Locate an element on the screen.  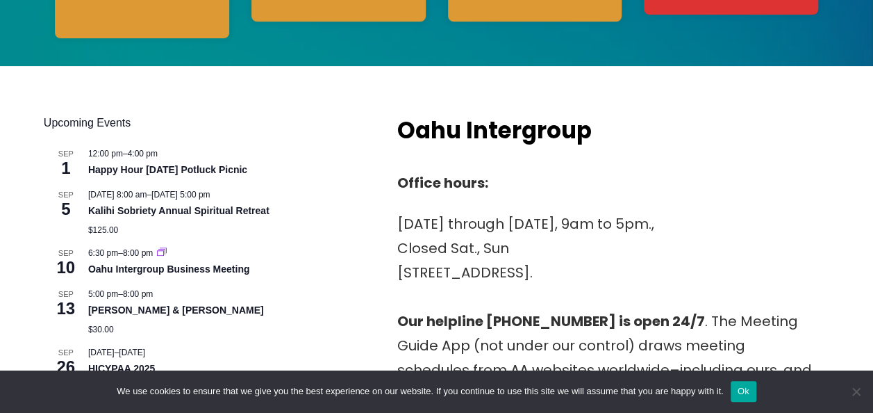
h2: Oahu Intergroup is located at coordinates (565, 131).